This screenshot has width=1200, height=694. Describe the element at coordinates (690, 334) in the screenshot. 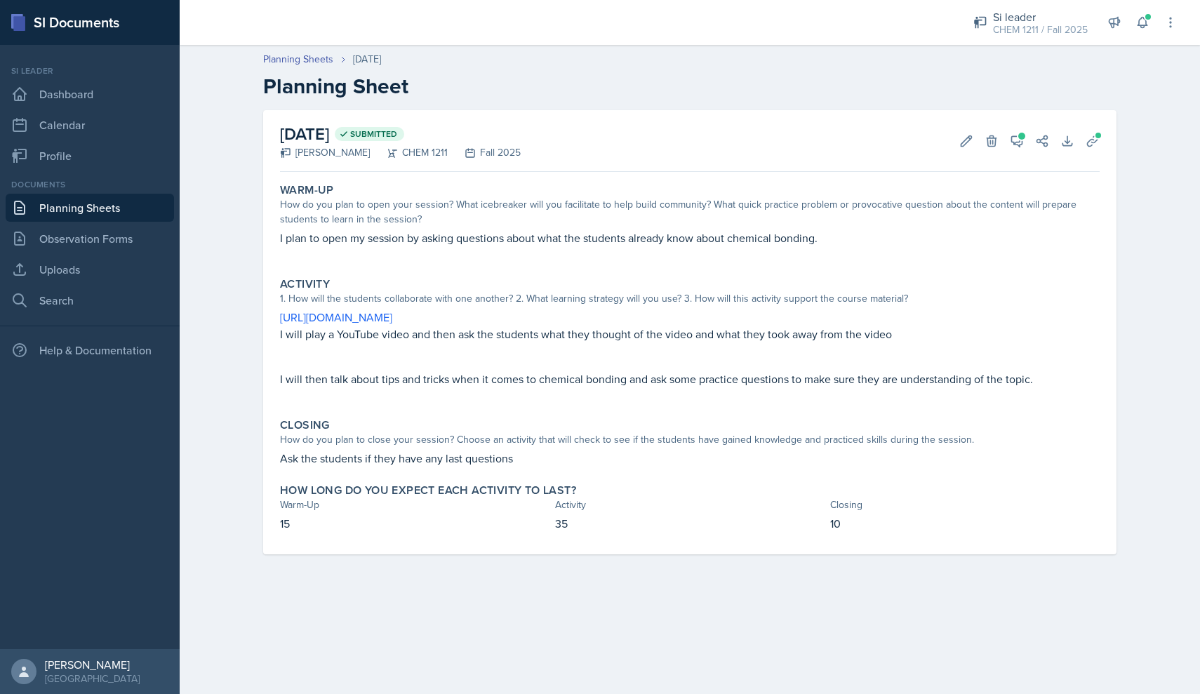

I see `p: I will play a YouTube video and then ask the students what they thought of the video and what the...` at that location.